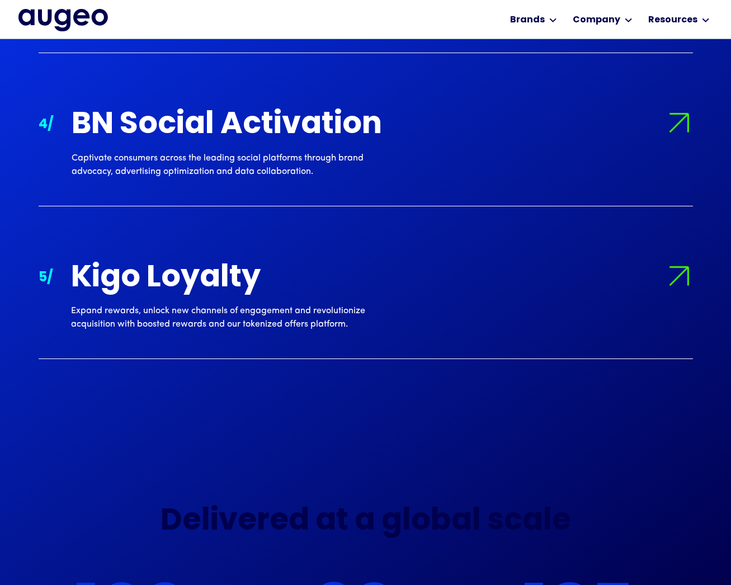 The width and height of the screenshot is (731, 585). What do you see at coordinates (43, 125) in the screenshot?
I see `div: 4` at bounding box center [43, 125].